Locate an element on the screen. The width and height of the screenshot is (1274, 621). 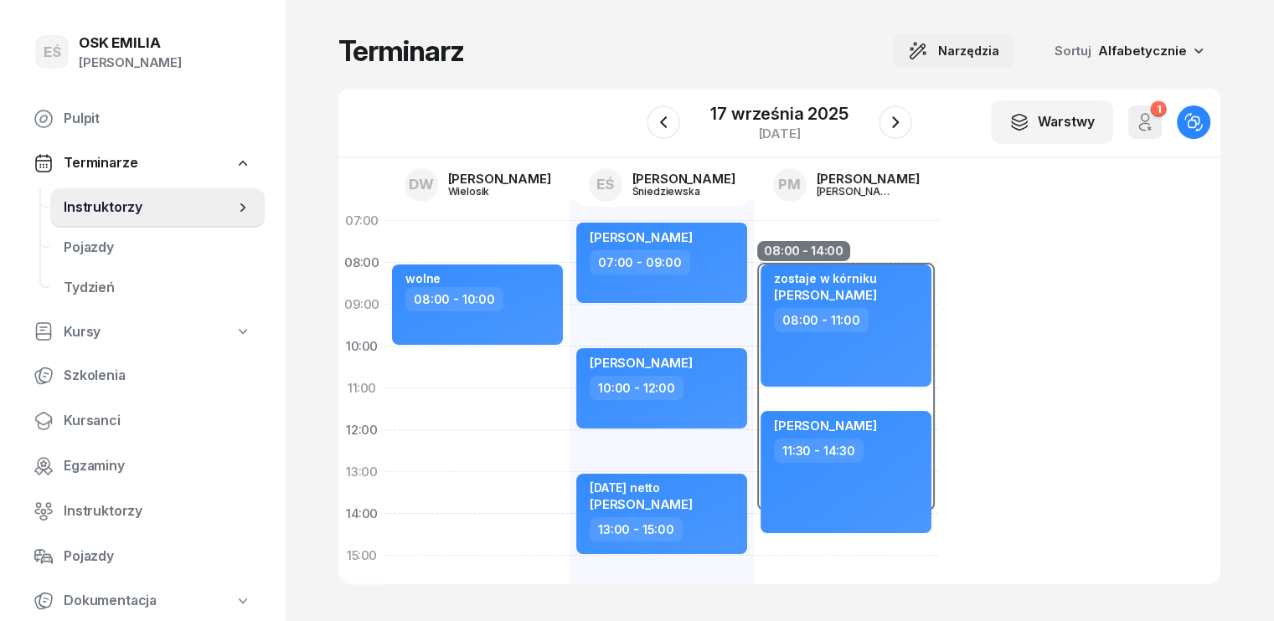
span: Alfabetycznie is located at coordinates (1142, 50).